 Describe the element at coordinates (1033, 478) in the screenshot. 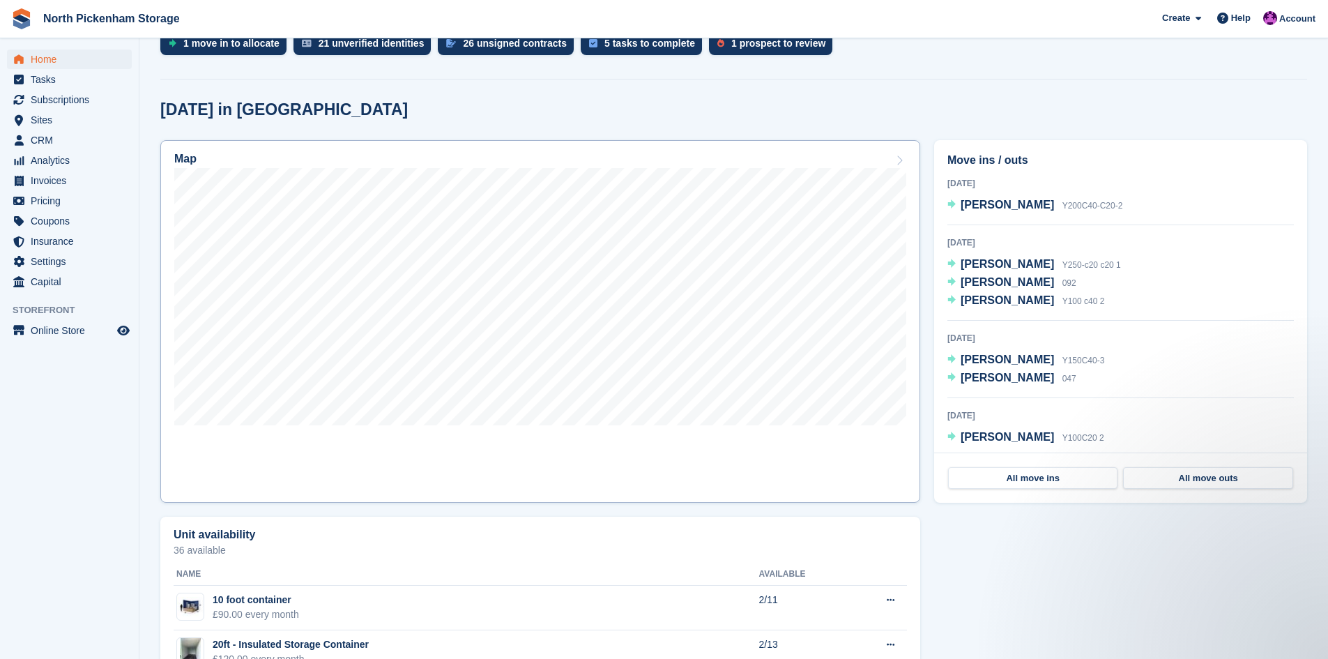

I see `a: All move ins` at that location.